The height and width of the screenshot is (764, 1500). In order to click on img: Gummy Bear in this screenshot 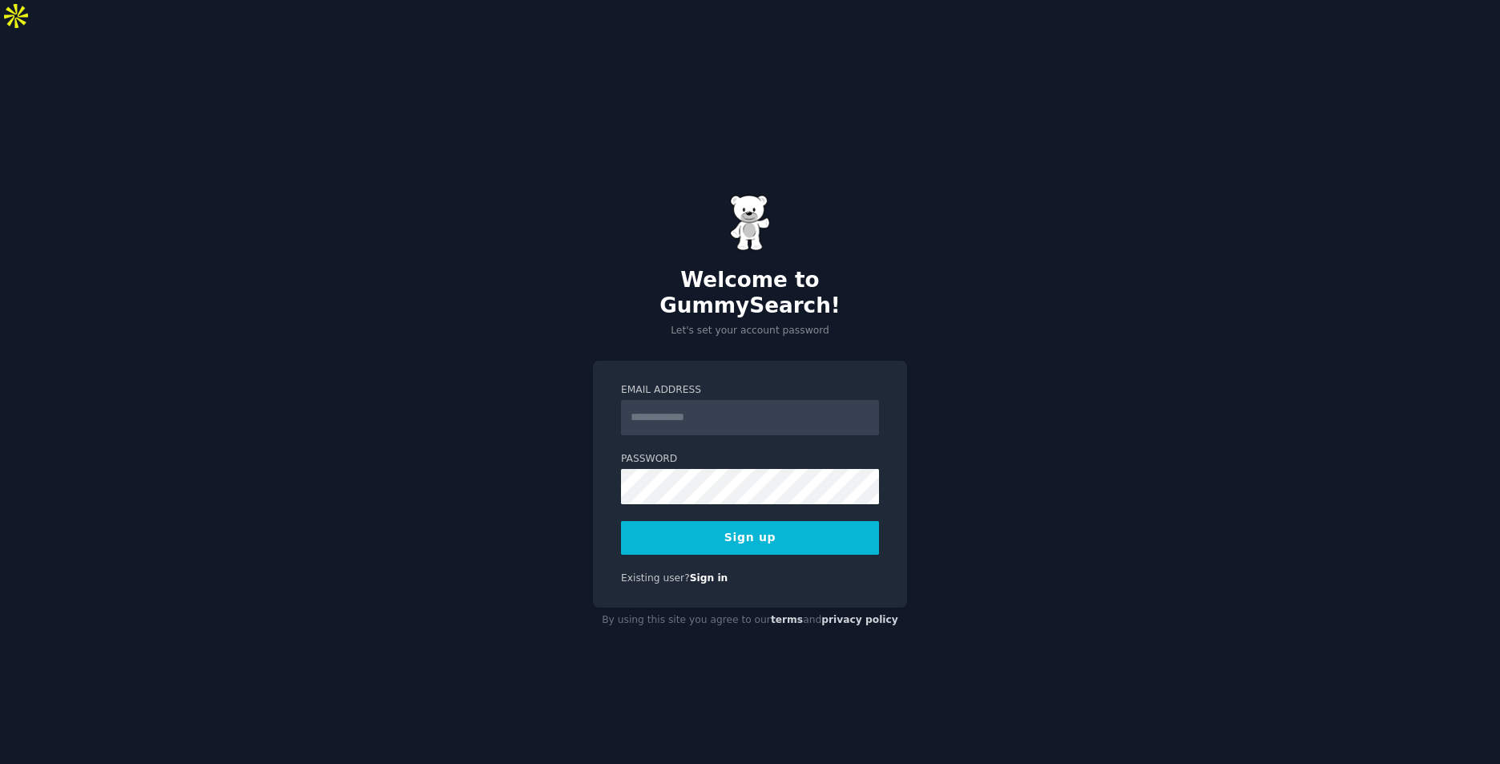, I will do `click(750, 223)`.